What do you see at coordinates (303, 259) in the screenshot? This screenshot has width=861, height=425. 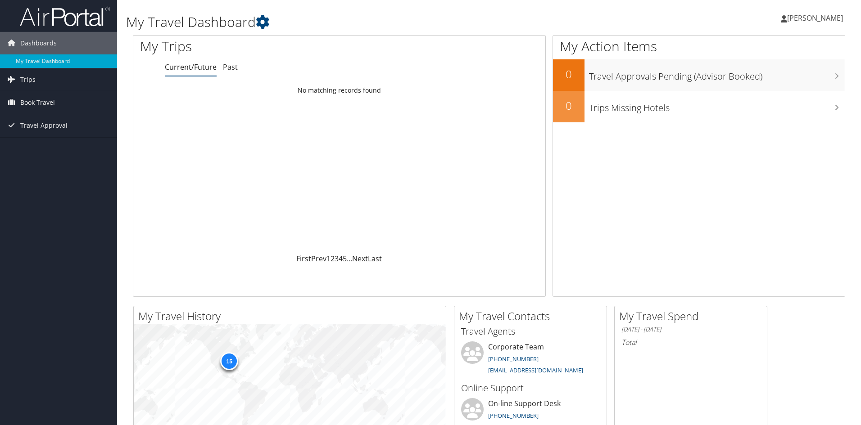 I see `a: First` at bounding box center [303, 259].